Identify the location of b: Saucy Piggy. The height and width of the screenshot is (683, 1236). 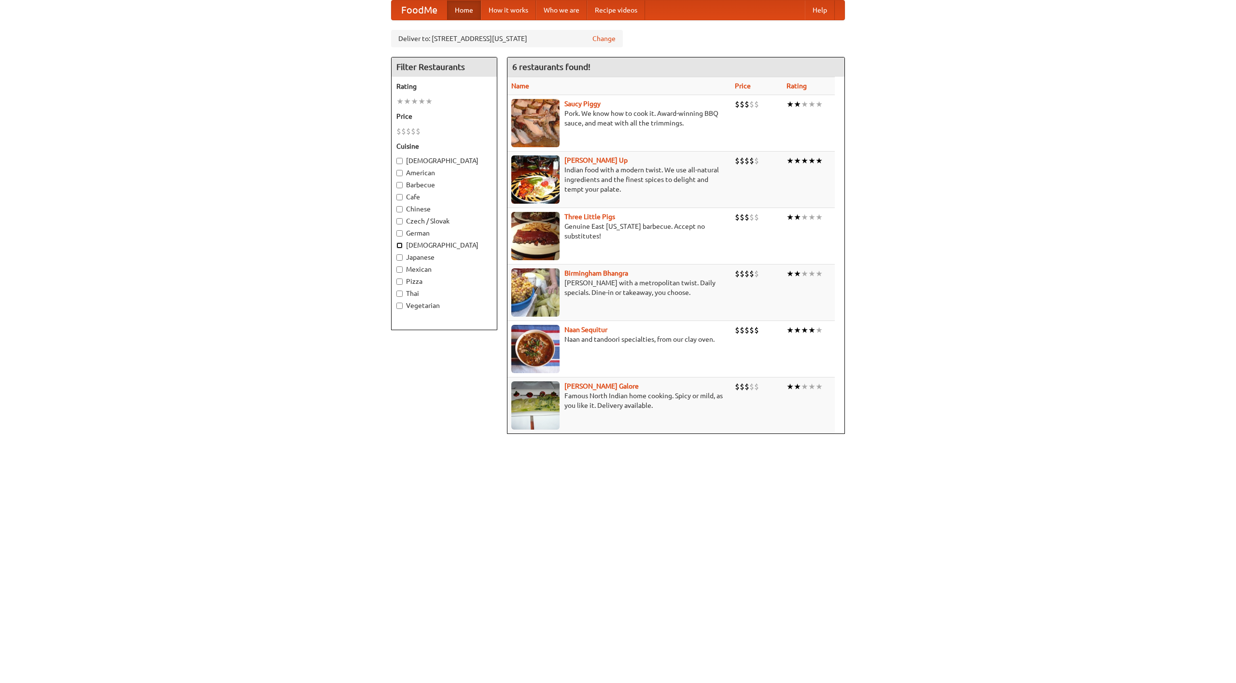
(582, 104).